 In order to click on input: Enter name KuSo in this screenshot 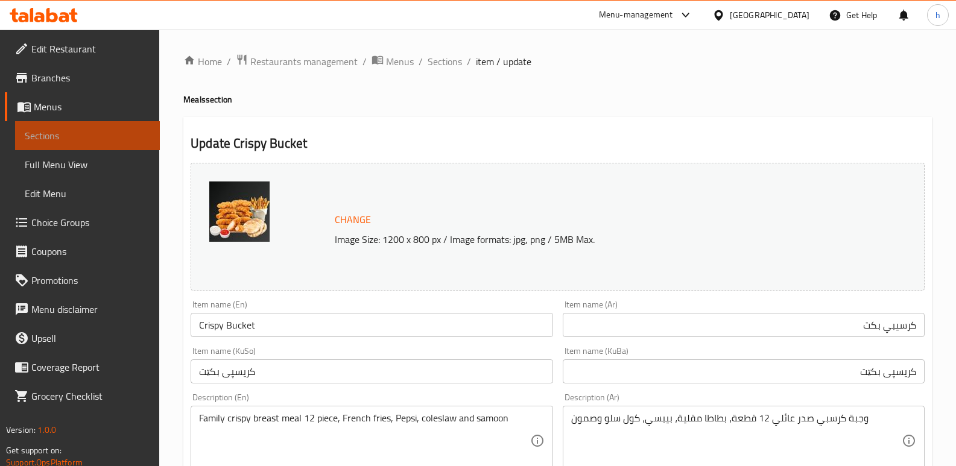, I will do `click(372, 372)`.